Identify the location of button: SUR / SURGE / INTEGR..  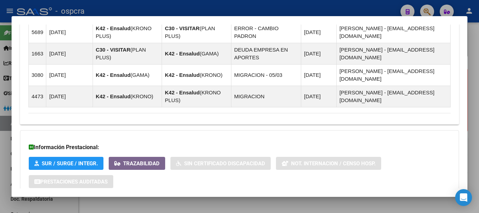
(66, 163).